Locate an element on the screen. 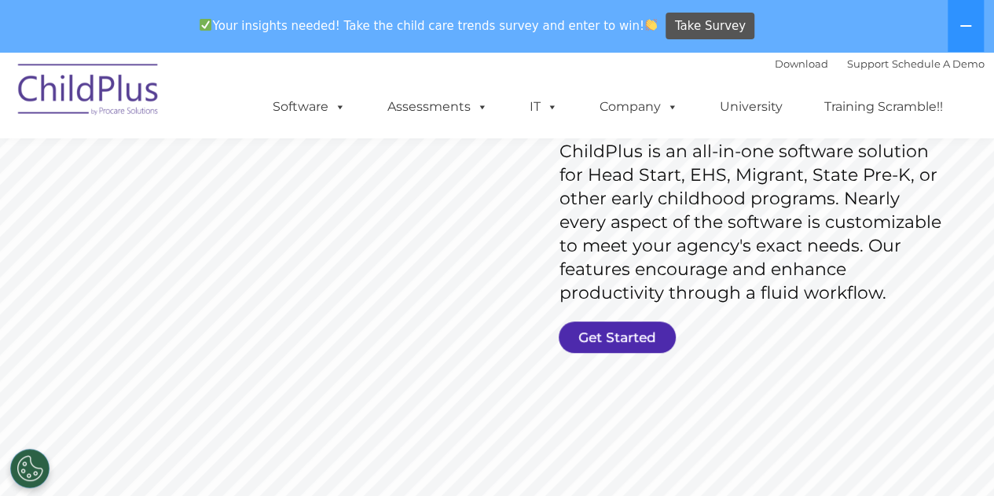 The width and height of the screenshot is (994, 496). a: Company is located at coordinates (639, 107).